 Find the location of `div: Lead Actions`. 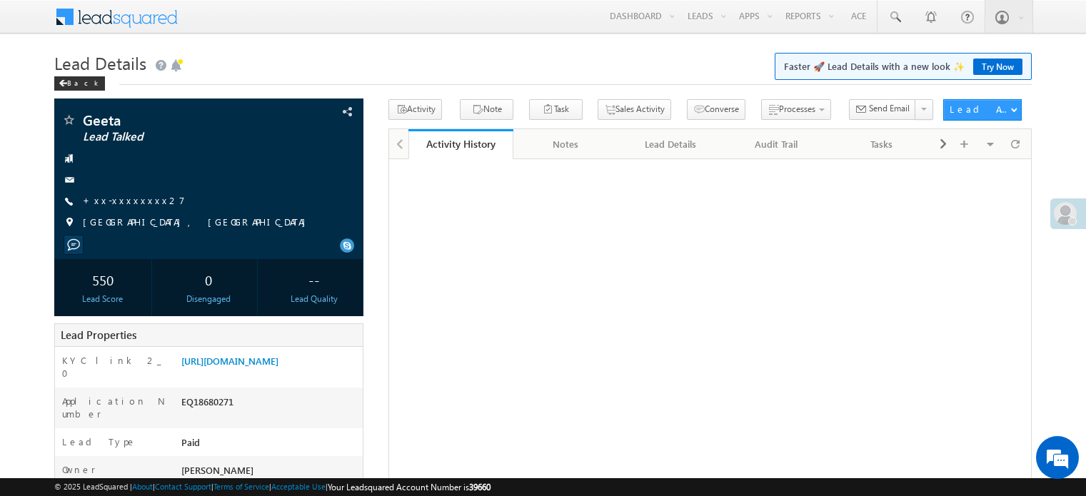

div: Lead Actions is located at coordinates (979, 109).